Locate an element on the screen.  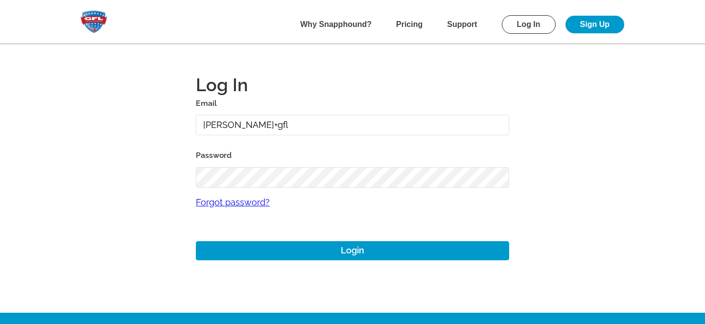
button: Login is located at coordinates (352, 250).